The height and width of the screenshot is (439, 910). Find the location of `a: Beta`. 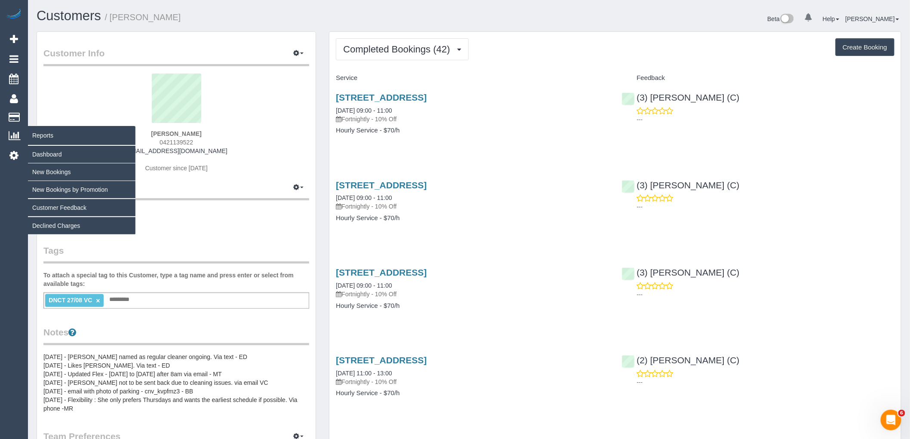

a: Beta is located at coordinates (781, 19).